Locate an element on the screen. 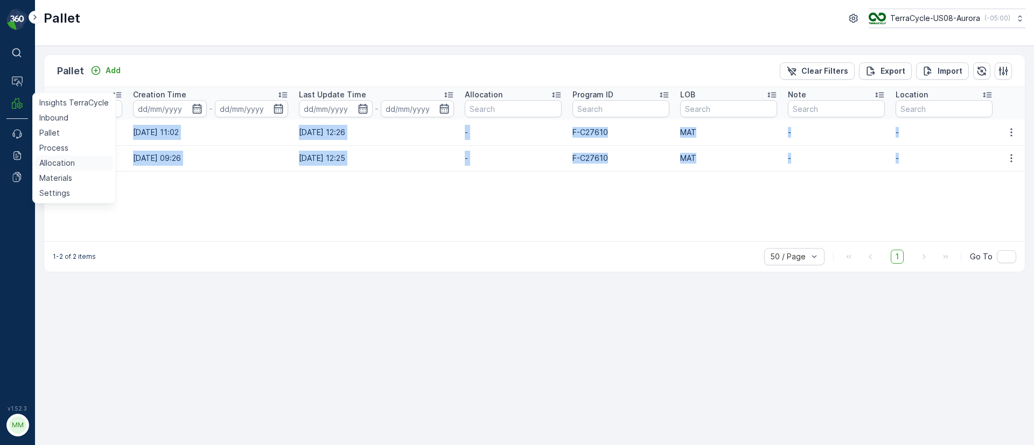 The image size is (1034, 445). p: LOB is located at coordinates (688, 95).